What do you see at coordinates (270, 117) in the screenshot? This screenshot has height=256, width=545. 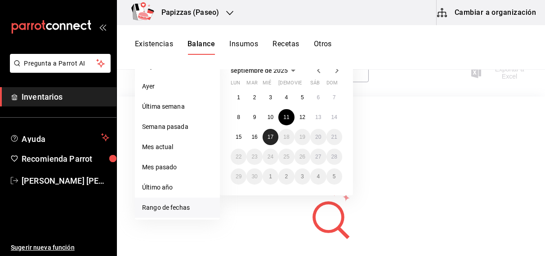 I see `button: 10 de septiembre de 2025` at bounding box center [270, 117].